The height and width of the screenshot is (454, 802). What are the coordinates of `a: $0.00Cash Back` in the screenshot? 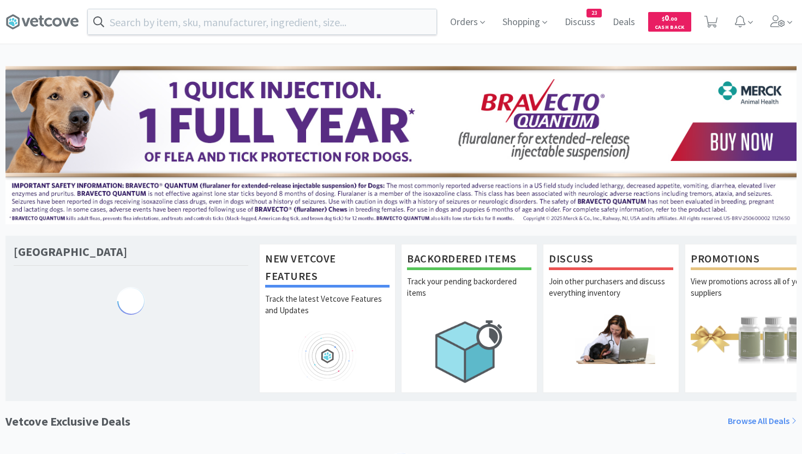 It's located at (670, 22).